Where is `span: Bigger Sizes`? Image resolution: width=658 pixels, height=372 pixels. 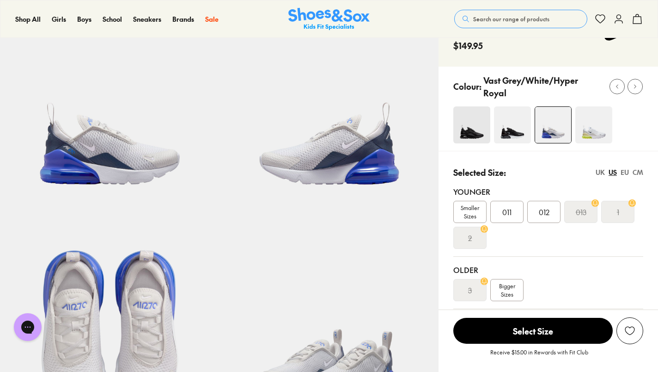 span: Bigger Sizes is located at coordinates (507, 290).